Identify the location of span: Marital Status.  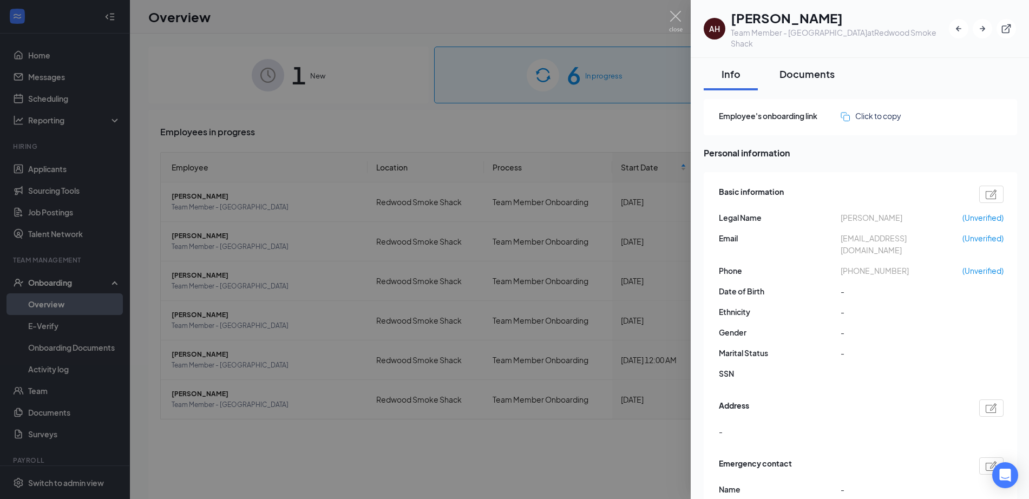
(780, 353).